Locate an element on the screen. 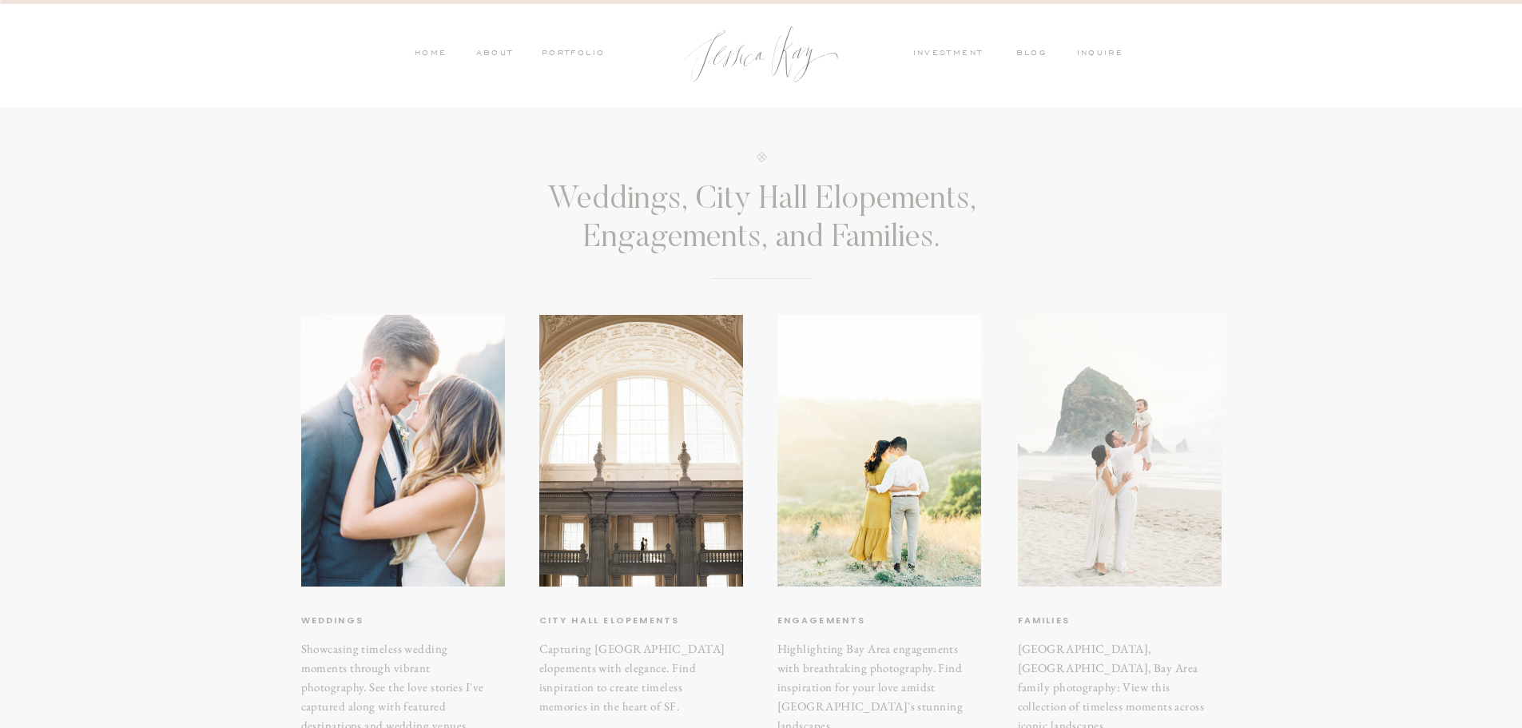 Image resolution: width=1522 pixels, height=728 pixels. a: City hall elopements is located at coordinates (619, 621).